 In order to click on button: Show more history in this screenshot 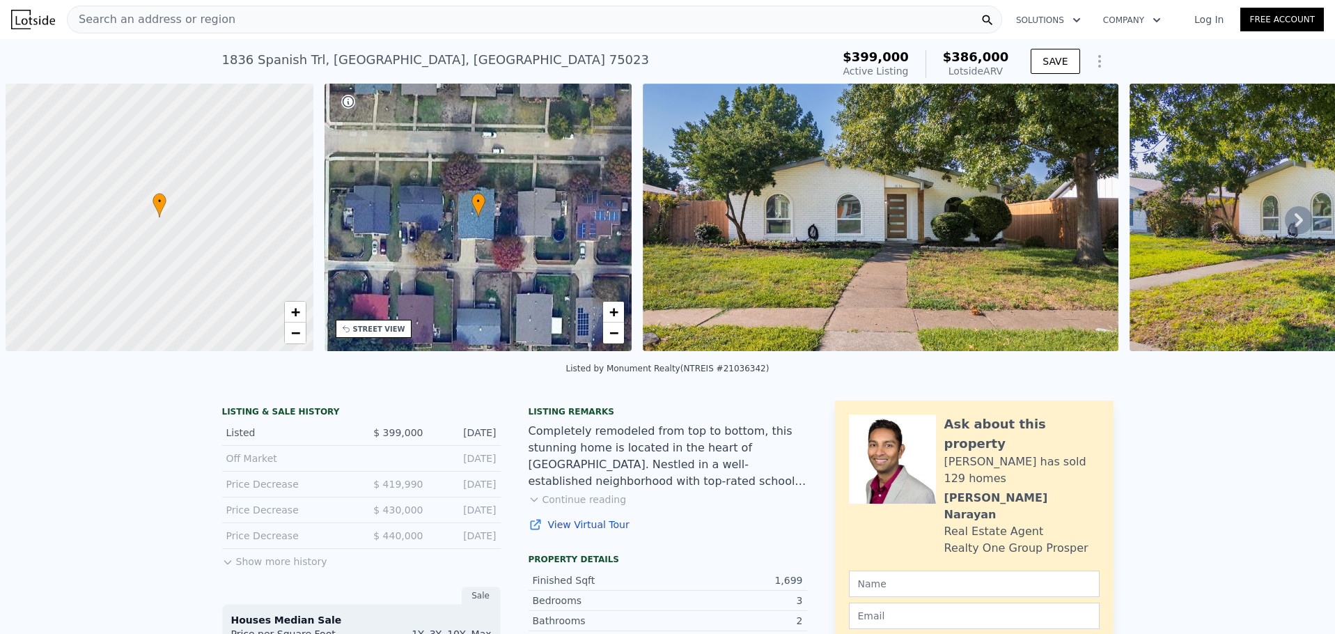, I will do `click(274, 558)`.